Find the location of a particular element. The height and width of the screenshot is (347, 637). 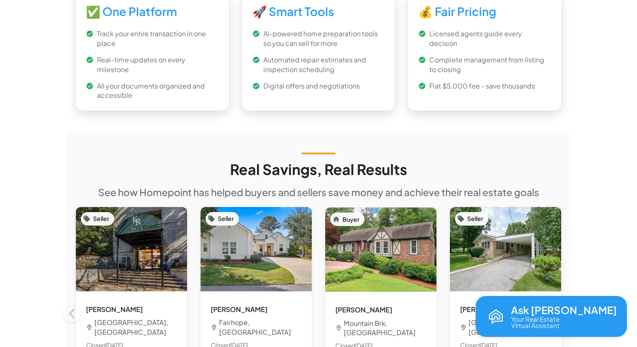

p: Complete management from listing to closing is located at coordinates (490, 65).